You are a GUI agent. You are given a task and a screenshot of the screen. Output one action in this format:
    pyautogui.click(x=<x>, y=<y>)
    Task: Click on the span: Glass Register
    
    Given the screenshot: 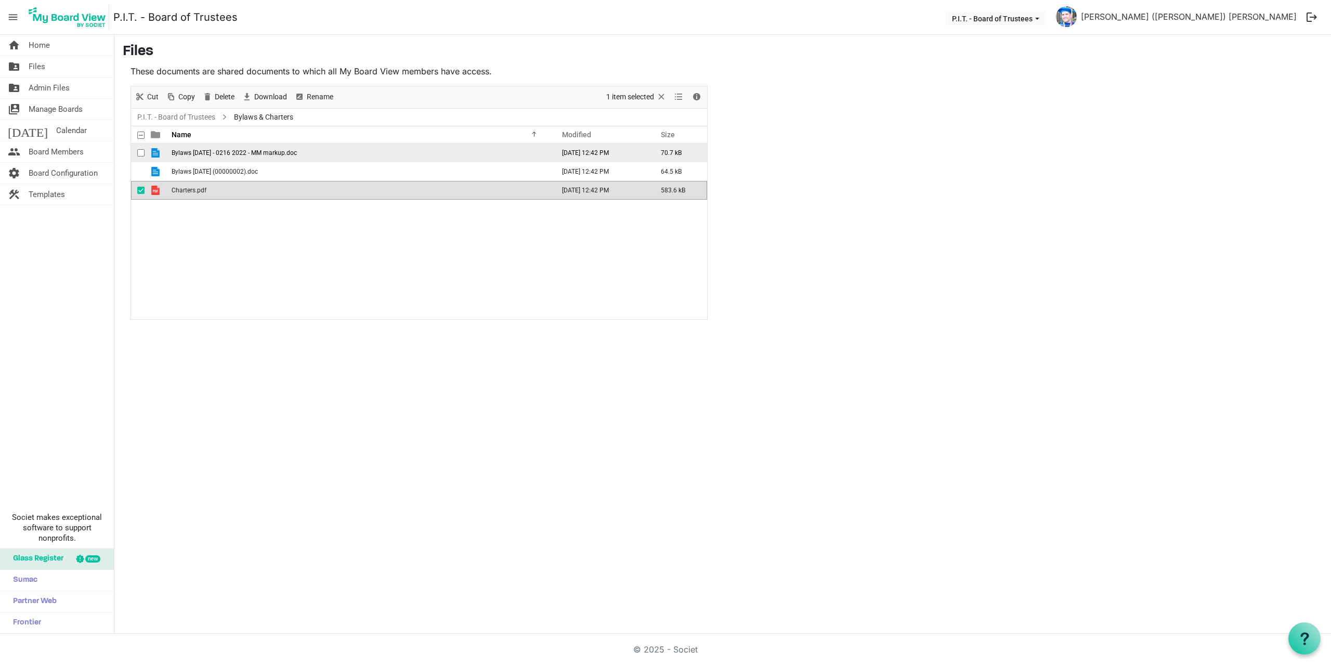 What is the action you would take?
    pyautogui.click(x=35, y=559)
    